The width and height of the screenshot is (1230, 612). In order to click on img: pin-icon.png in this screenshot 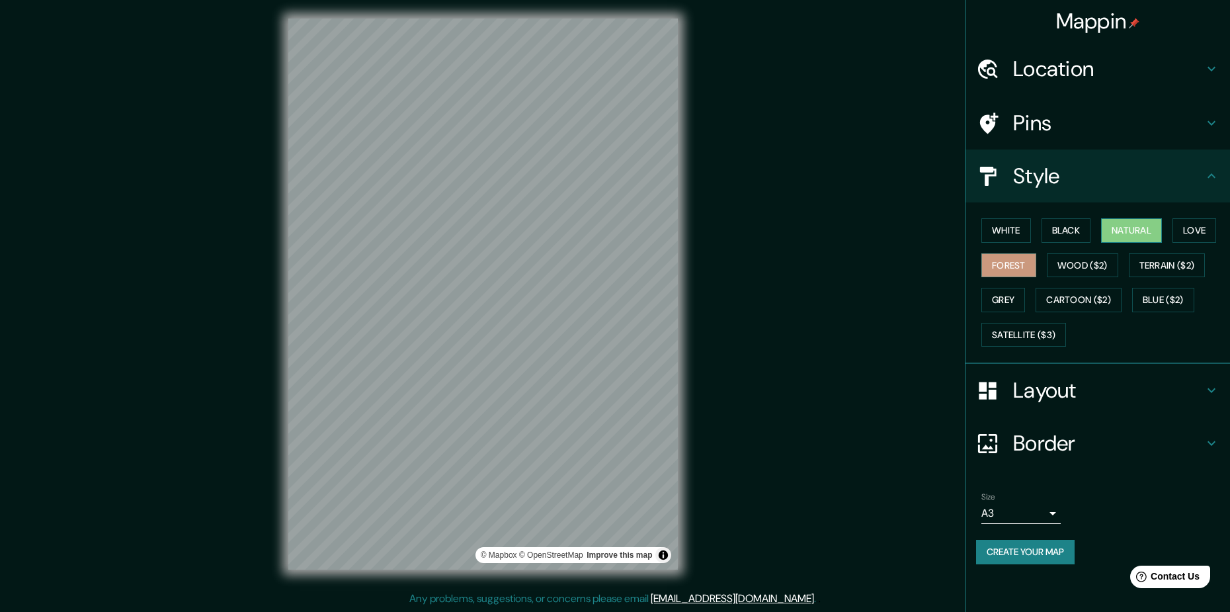, I will do `click(1134, 23)`.